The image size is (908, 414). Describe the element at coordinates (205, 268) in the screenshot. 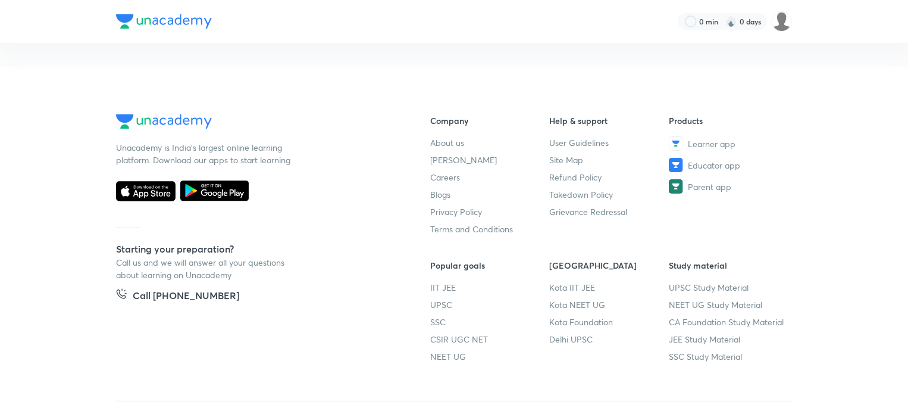

I see `p: Call us and we will answer all your questions about learning on Unacademy` at that location.